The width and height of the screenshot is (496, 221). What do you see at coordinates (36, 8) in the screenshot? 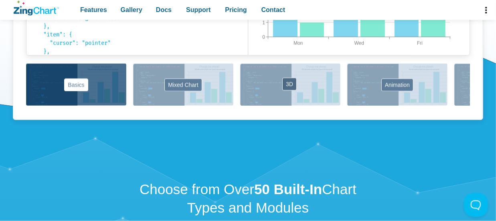
I see `a: ZingChart Logo. Click to return to the homepage` at bounding box center [36, 8].